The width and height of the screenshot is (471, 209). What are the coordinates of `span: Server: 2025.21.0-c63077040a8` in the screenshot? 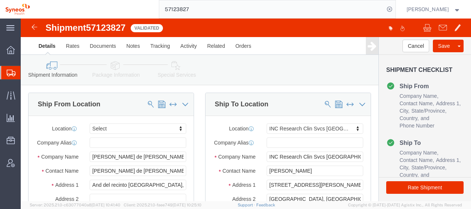 It's located at (75, 205).